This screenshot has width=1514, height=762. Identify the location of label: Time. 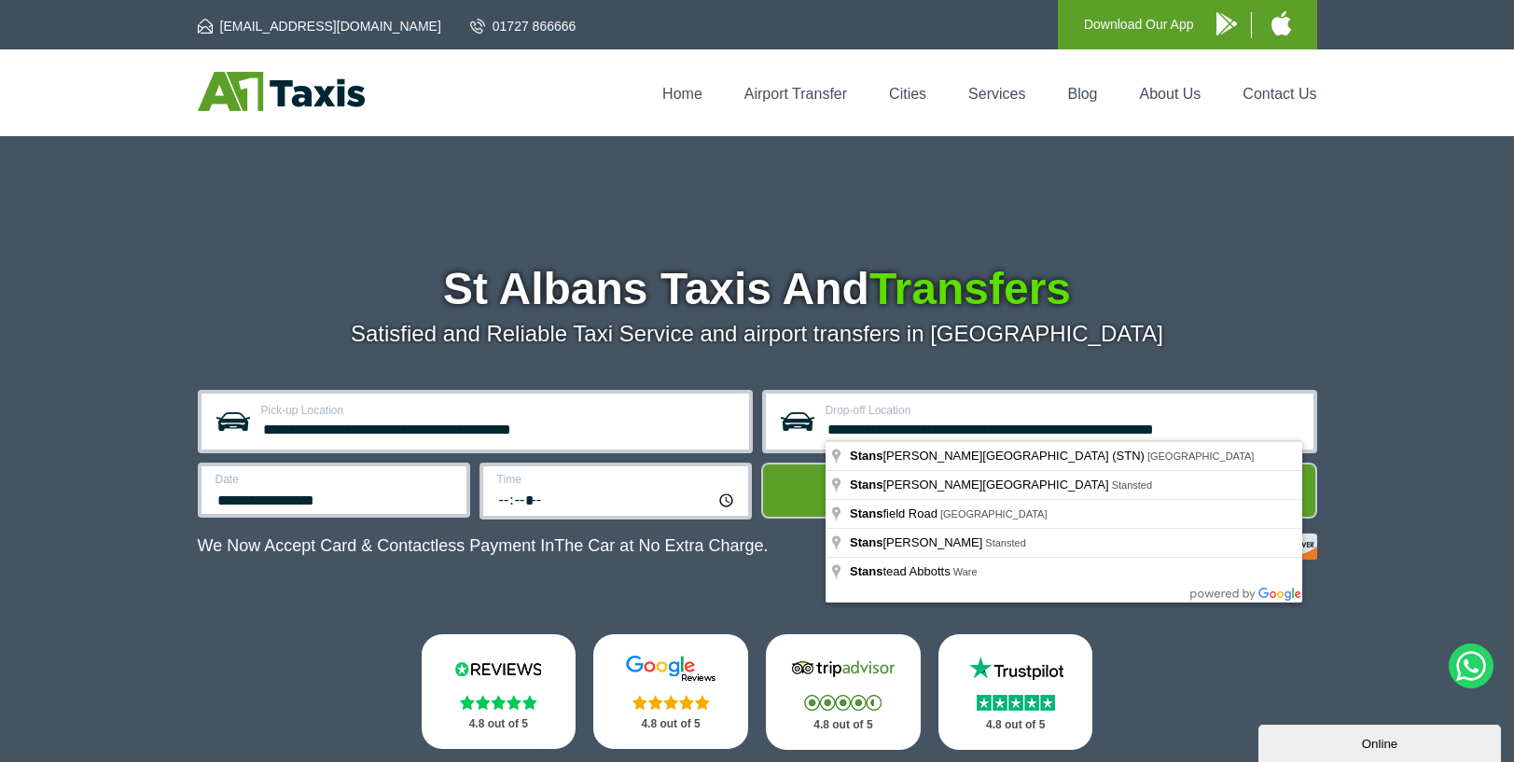
(617, 480).